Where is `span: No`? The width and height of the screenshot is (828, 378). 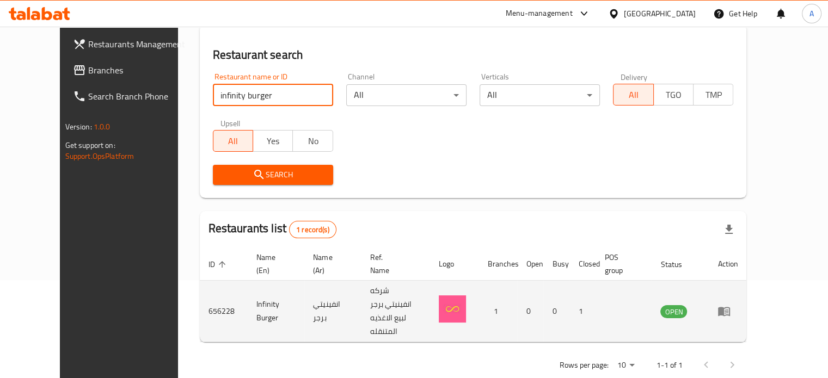 span: No is located at coordinates (312, 141).